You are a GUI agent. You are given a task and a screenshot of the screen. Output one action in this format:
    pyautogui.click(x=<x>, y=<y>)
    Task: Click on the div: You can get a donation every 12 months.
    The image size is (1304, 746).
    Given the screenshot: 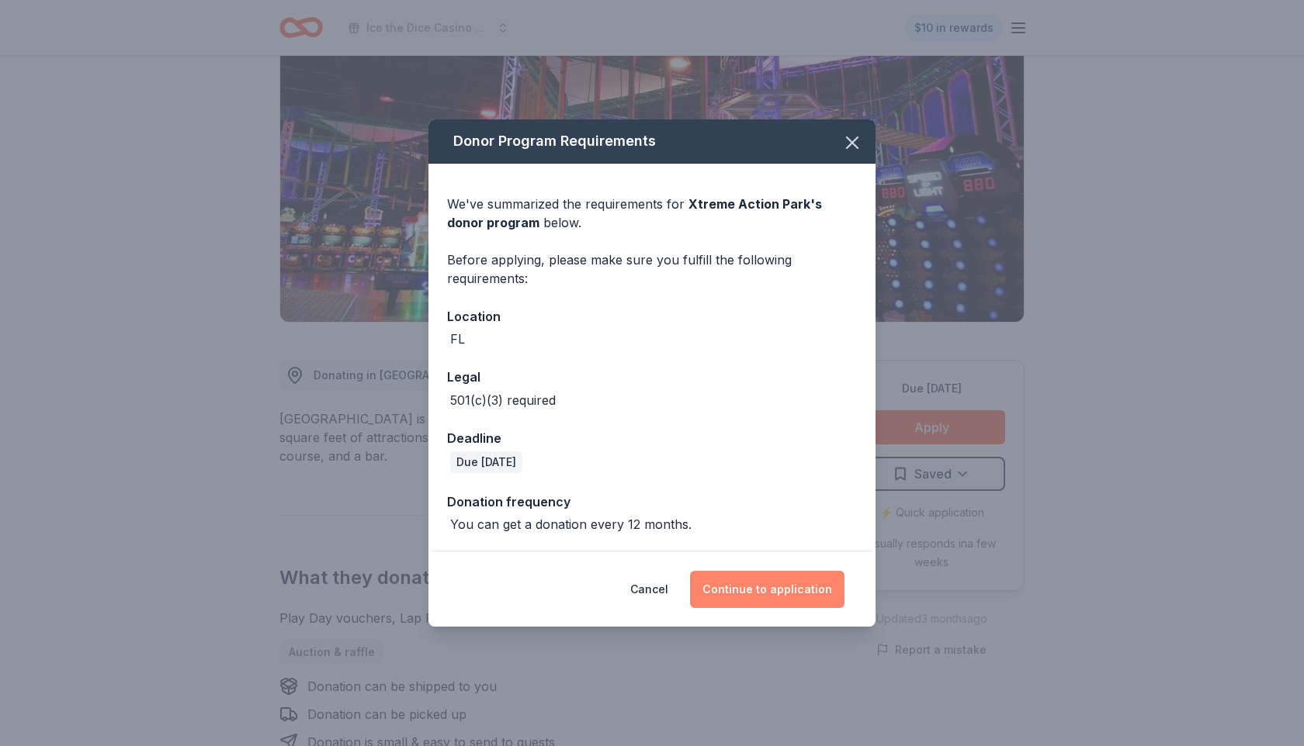 What is the action you would take?
    pyautogui.click(x=570, y=525)
    